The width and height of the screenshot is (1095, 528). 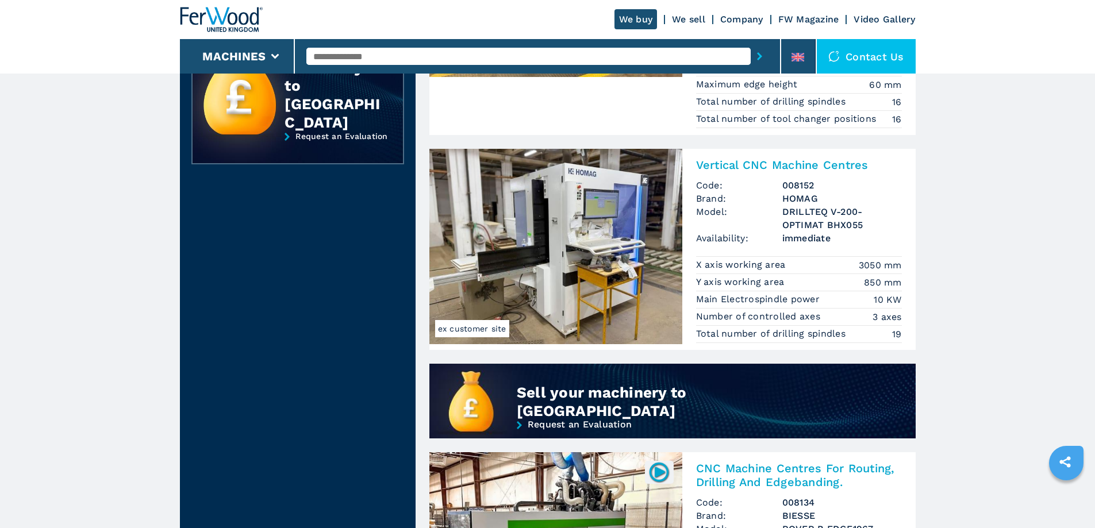 What do you see at coordinates (787, 119) in the screenshot?
I see `p: Total number of tool changer positions` at bounding box center [787, 119].